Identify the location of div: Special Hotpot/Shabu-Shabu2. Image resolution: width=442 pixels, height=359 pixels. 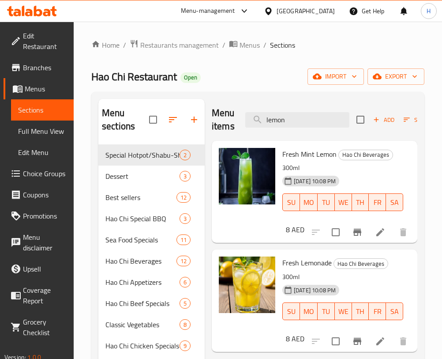
(151, 155).